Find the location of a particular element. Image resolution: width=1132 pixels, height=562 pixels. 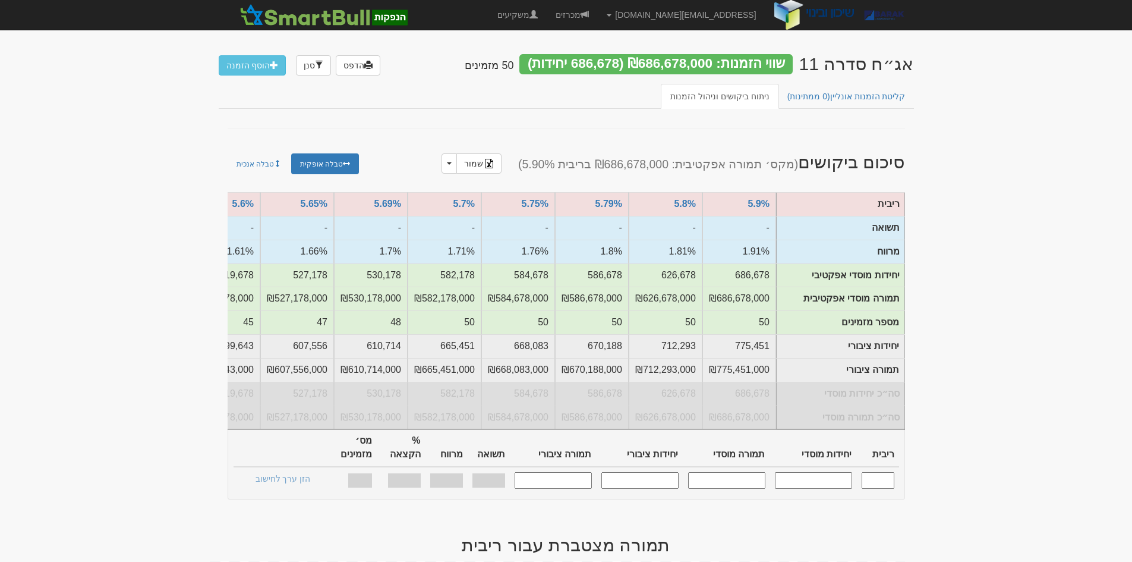

a: קליטת הזמנות אונליין(0 ממתינות) is located at coordinates (846, 96).